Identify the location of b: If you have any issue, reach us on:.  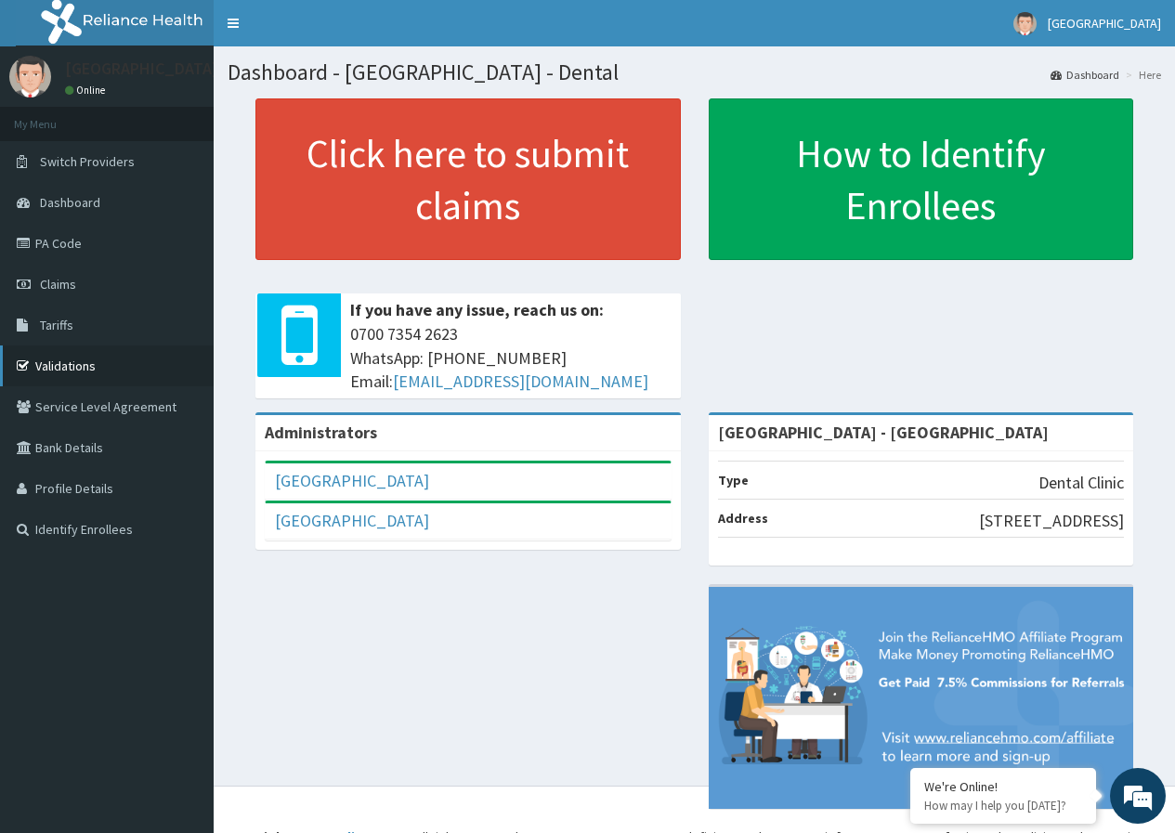
(476, 309).